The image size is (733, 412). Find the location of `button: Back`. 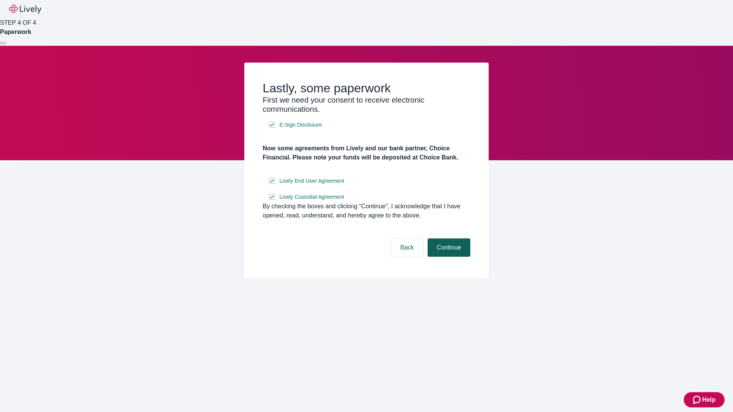

button: Back is located at coordinates (407, 248).